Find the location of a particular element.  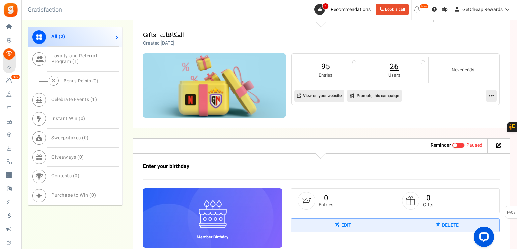

h3: Enter your birthday is located at coordinates (286, 167).